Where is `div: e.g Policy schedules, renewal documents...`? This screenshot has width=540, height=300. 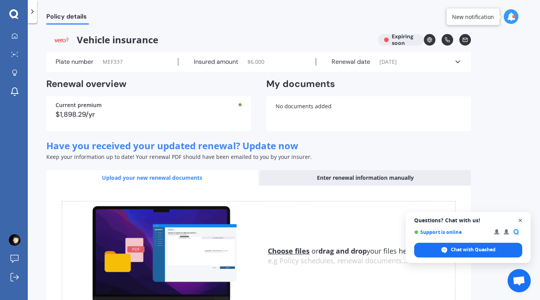
div: e.g Policy schedules, renewal documents... is located at coordinates (361, 261).